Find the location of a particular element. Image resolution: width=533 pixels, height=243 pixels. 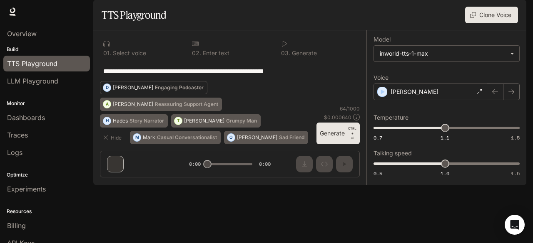

p: Grumpy Man is located at coordinates (241, 121).